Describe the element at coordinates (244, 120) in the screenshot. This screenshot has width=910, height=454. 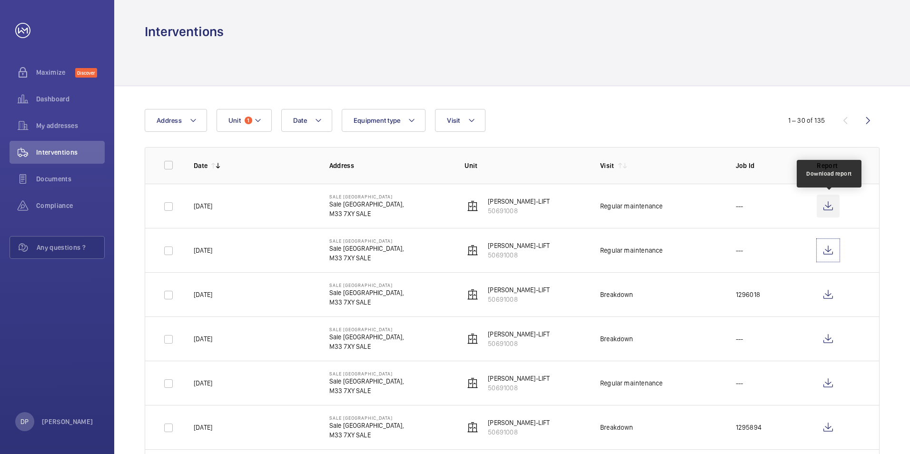
I see `button: Unit1` at that location.